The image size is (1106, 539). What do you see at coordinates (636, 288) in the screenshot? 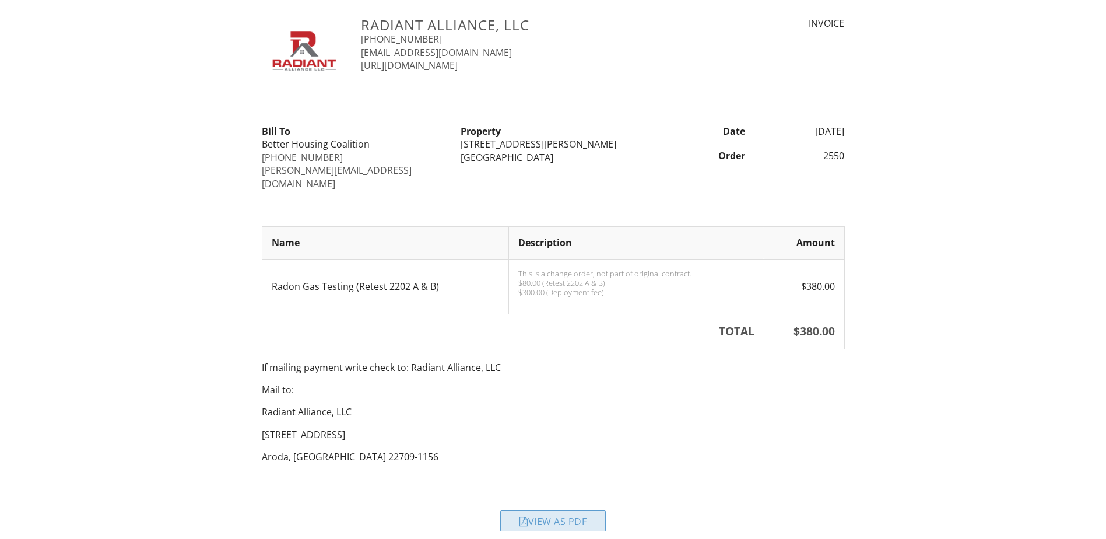
I see `p: $80.00 (Retest 2202 A & B) $300.00 (Deployment fee)` at bounding box center [636, 288].